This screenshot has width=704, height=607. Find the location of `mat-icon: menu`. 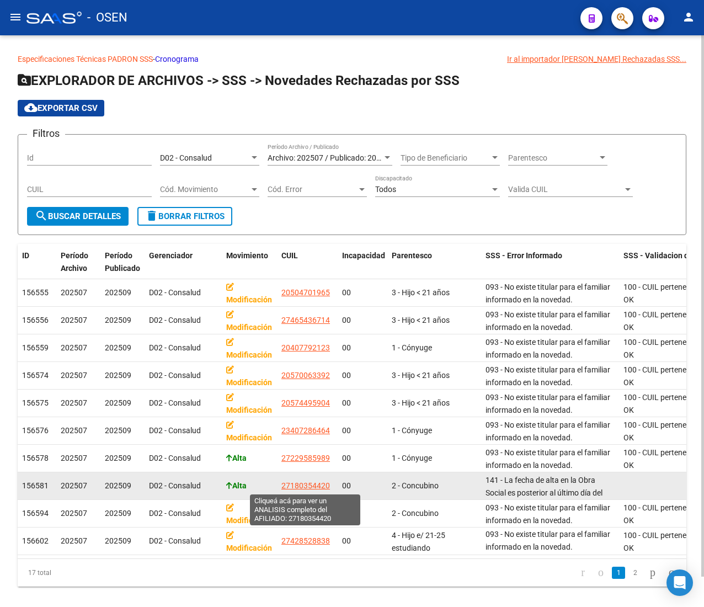

mat-icon: menu is located at coordinates (15, 17).